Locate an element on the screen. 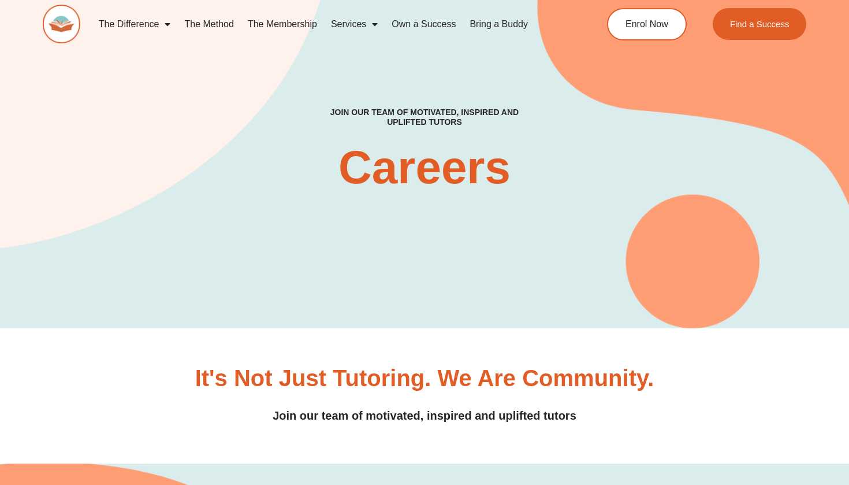 The image size is (849, 485). a: The Membership is located at coordinates (282, 24).